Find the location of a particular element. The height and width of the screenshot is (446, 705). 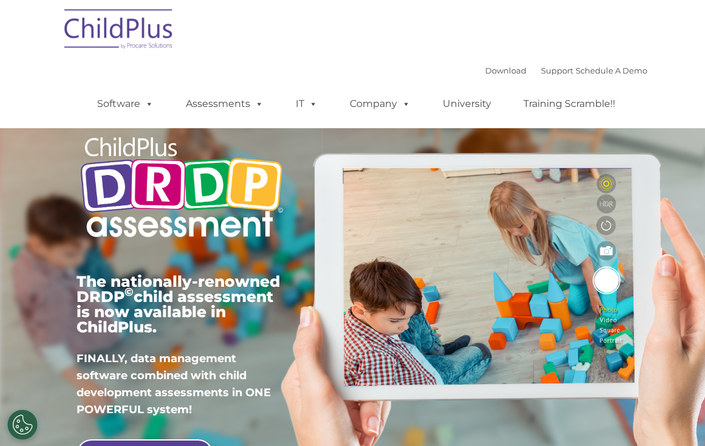

a: Assessments is located at coordinates (225, 104).